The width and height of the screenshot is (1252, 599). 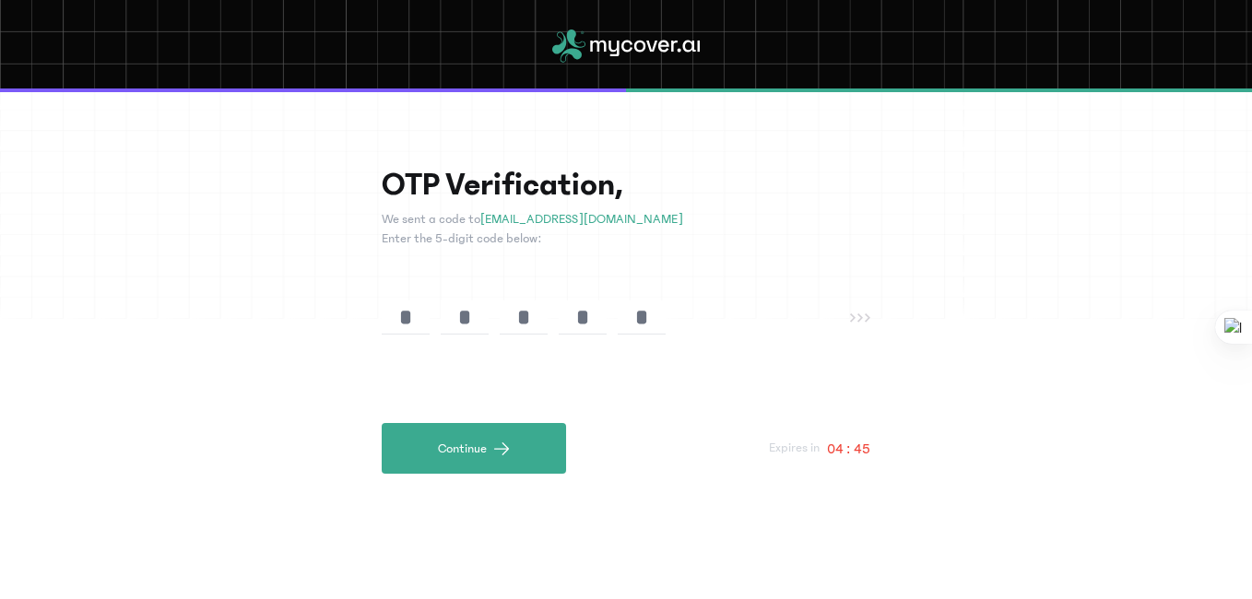 I want to click on p: We sent a code to, so click(x=626, y=219).